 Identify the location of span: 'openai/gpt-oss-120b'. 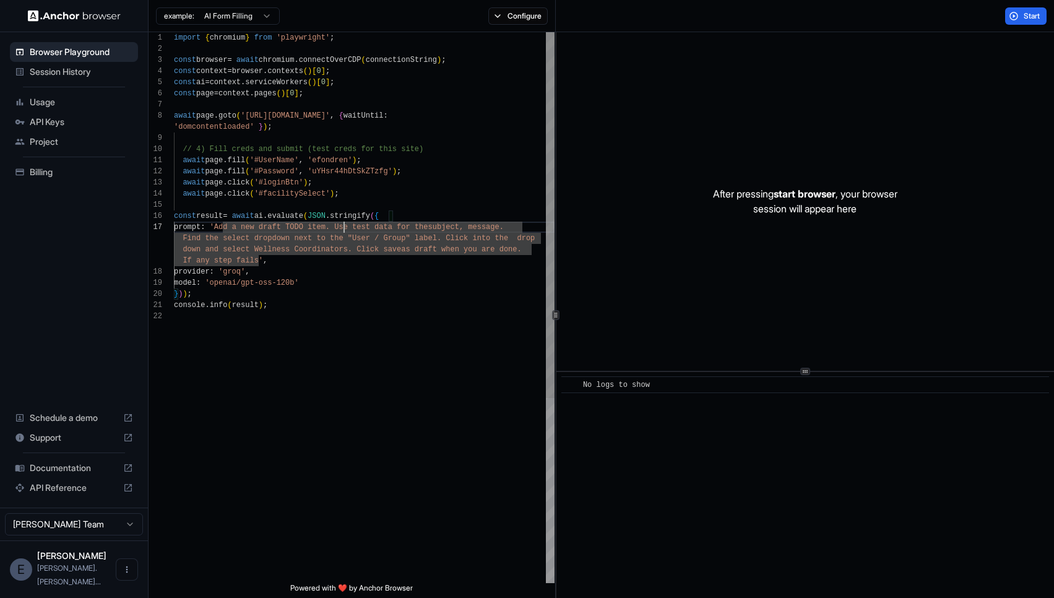
(251, 283).